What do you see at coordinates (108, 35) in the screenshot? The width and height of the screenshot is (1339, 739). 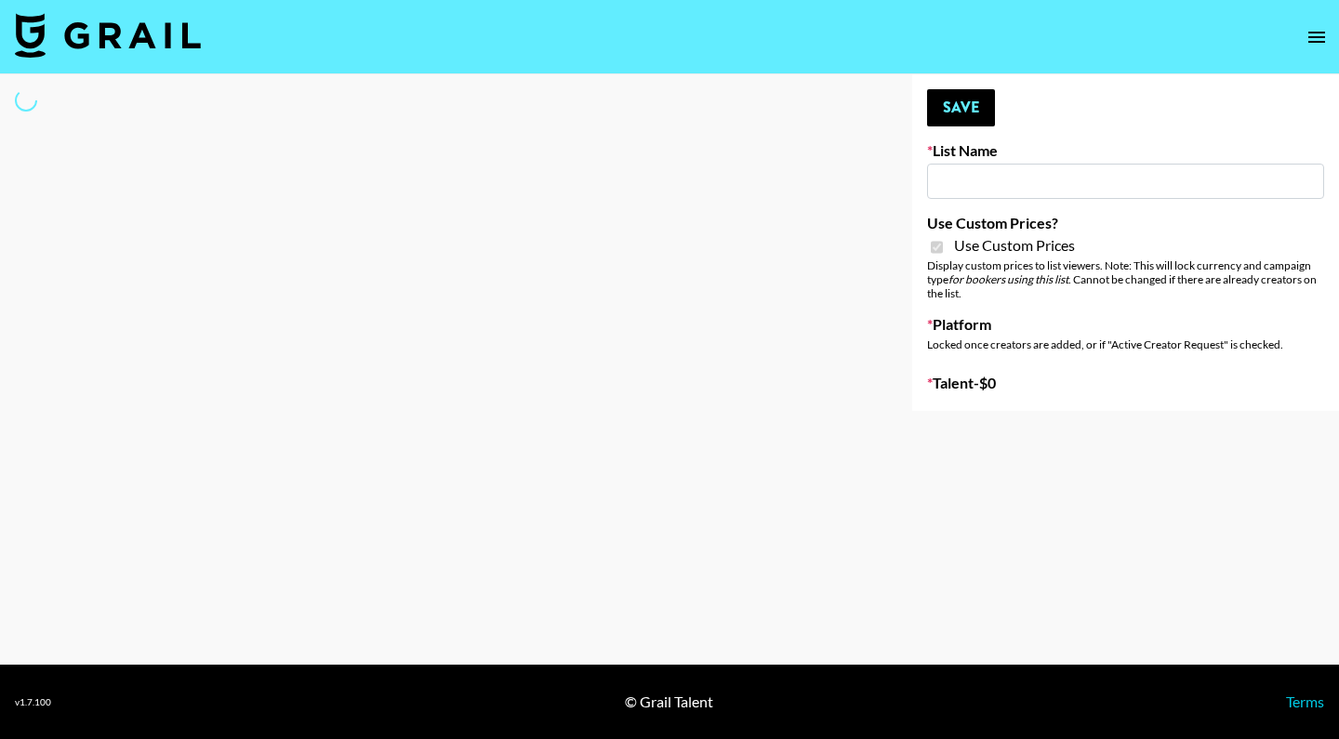 I see `img: Grail Talent` at bounding box center [108, 35].